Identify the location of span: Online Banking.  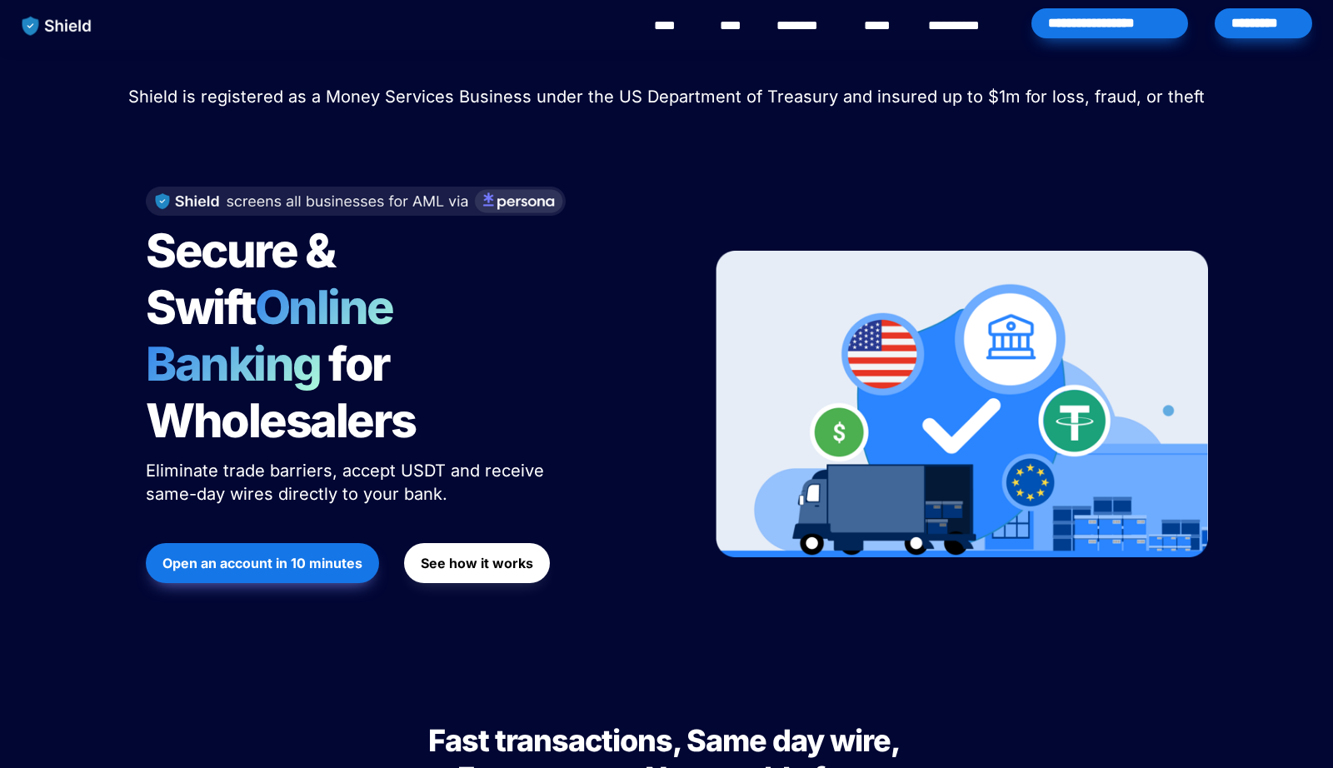
(277, 336).